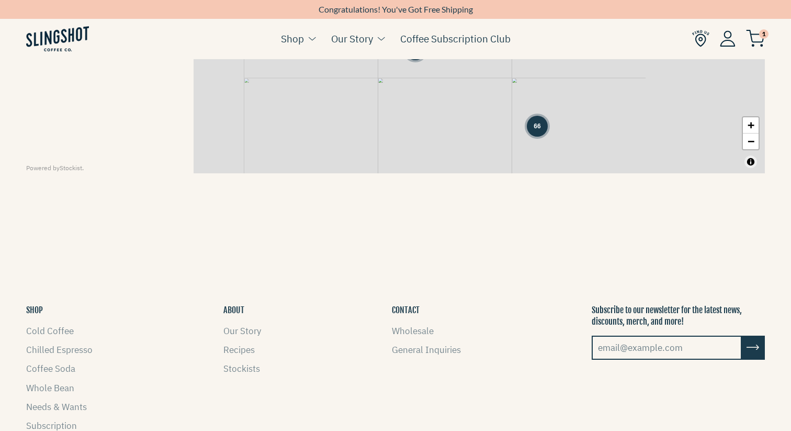 The image size is (791, 431). What do you see at coordinates (756, 38) in the screenshot?
I see `a: 1` at bounding box center [756, 38].